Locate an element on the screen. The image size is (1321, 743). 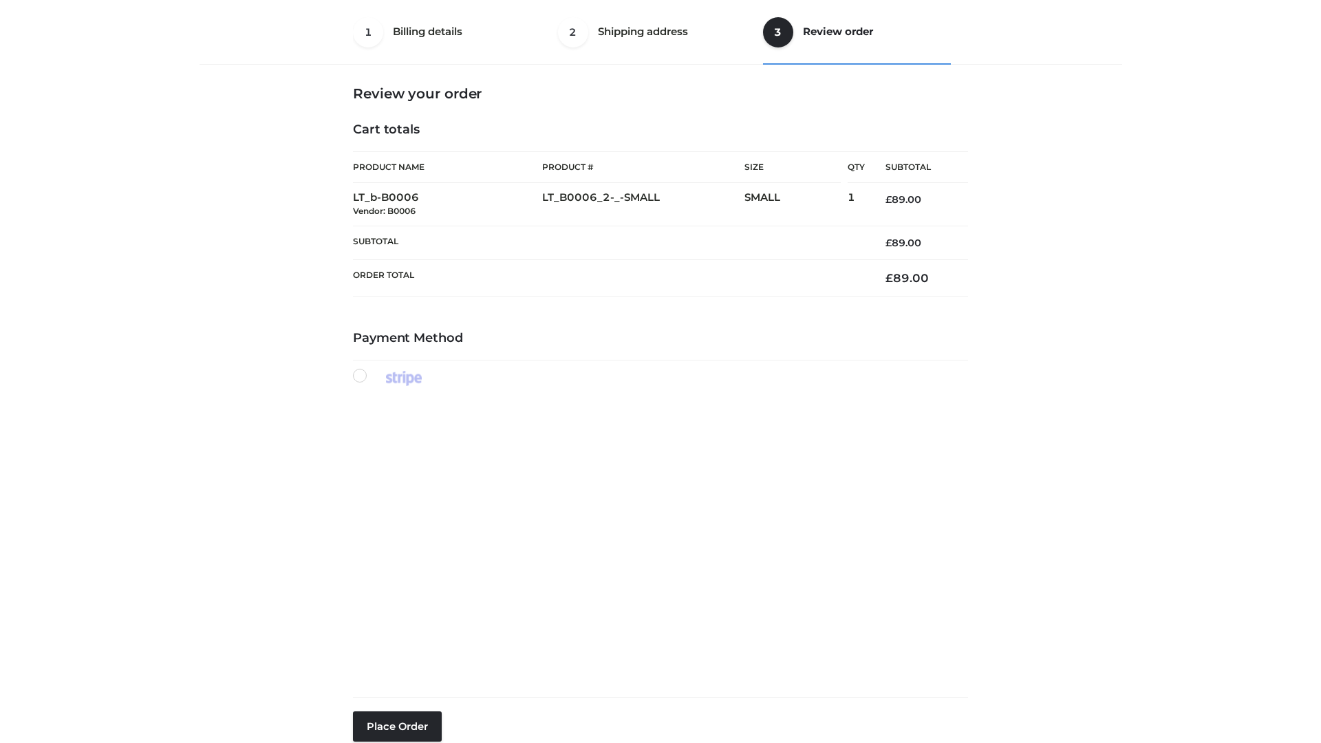
td: LT_B0006_2-_-SMALL is located at coordinates (643, 204).